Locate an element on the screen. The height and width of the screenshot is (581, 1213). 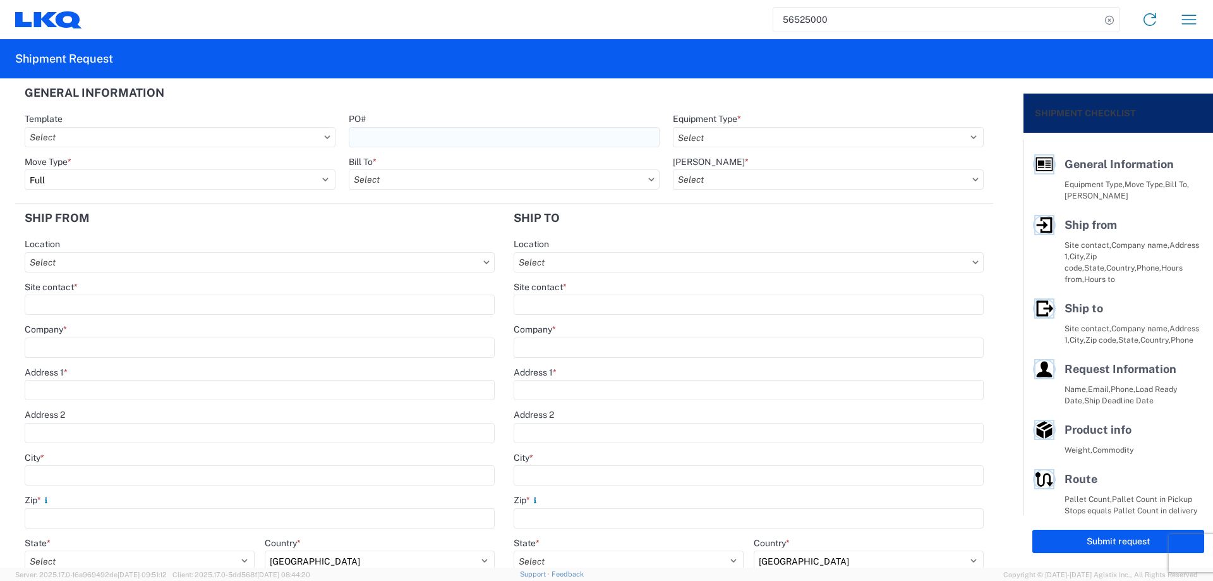
a: Support is located at coordinates (536, 574).